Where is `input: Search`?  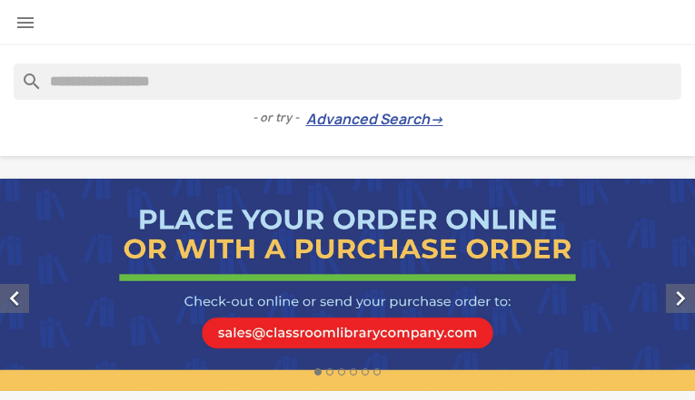
input: Search is located at coordinates (347, 82).